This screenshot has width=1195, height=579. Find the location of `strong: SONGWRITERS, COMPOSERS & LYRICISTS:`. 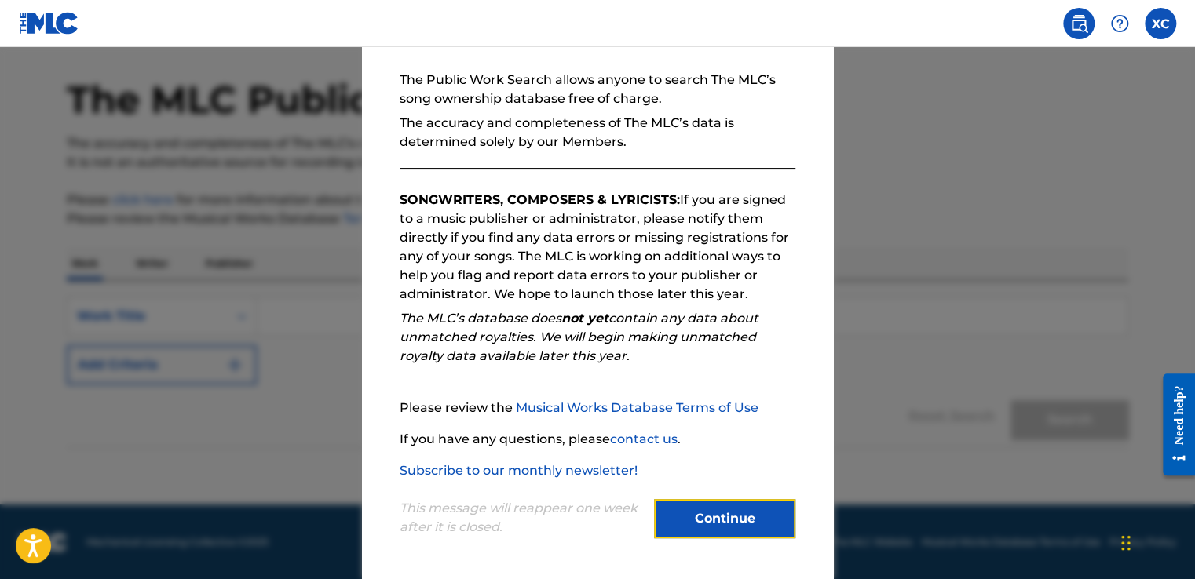

strong: SONGWRITERS, COMPOSERS & LYRICISTS: is located at coordinates (539, 199).